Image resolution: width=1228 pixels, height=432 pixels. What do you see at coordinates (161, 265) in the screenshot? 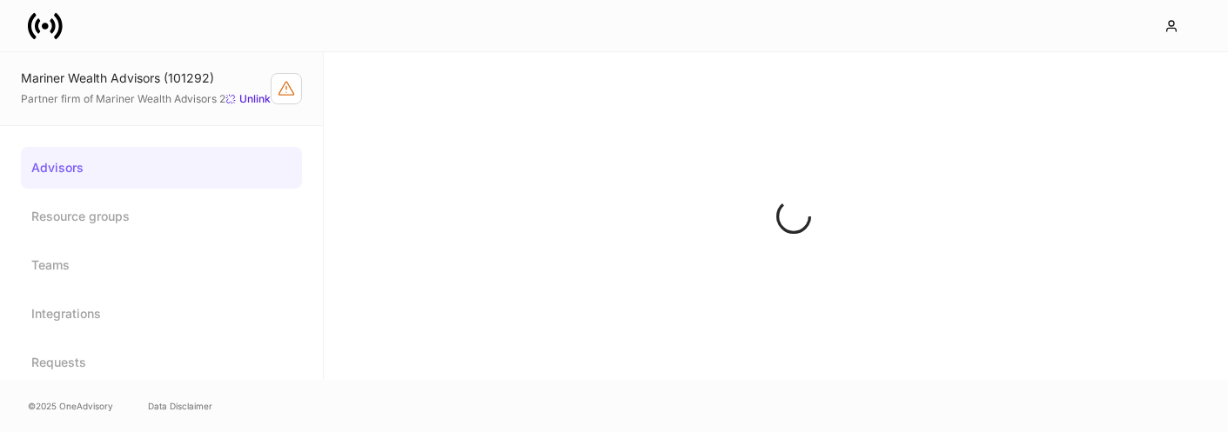
I see `a: Teams` at bounding box center [161, 265].